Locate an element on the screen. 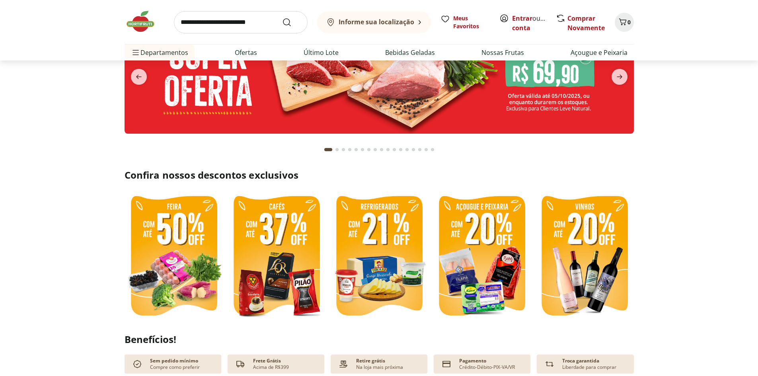 Image resolution: width=758 pixels, height=376 pixels. button: Go to page 17 from fs-carousel is located at coordinates (432, 150).